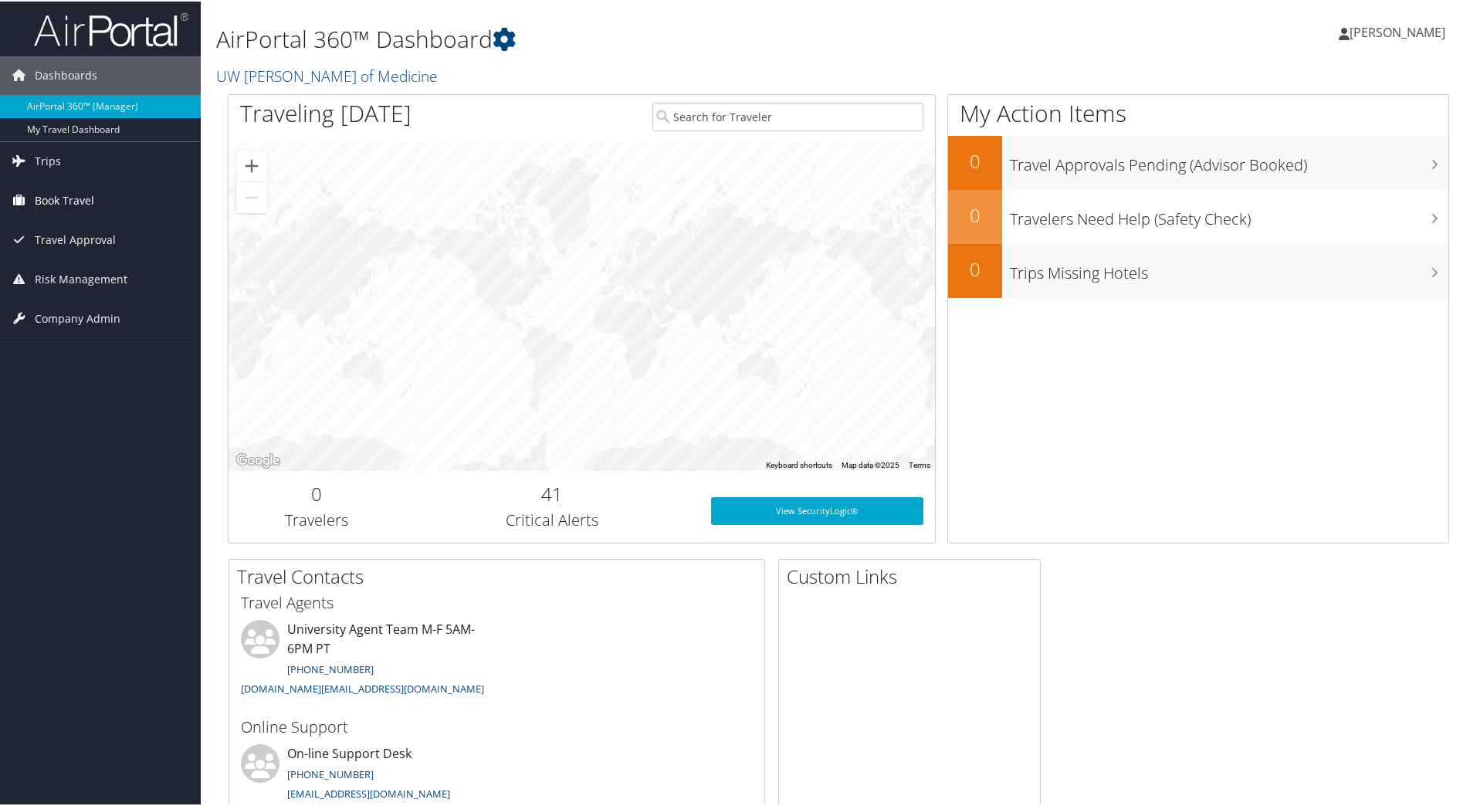 The width and height of the screenshot is (1470, 806). I want to click on a: Terms (opens in new tab), so click(920, 463).